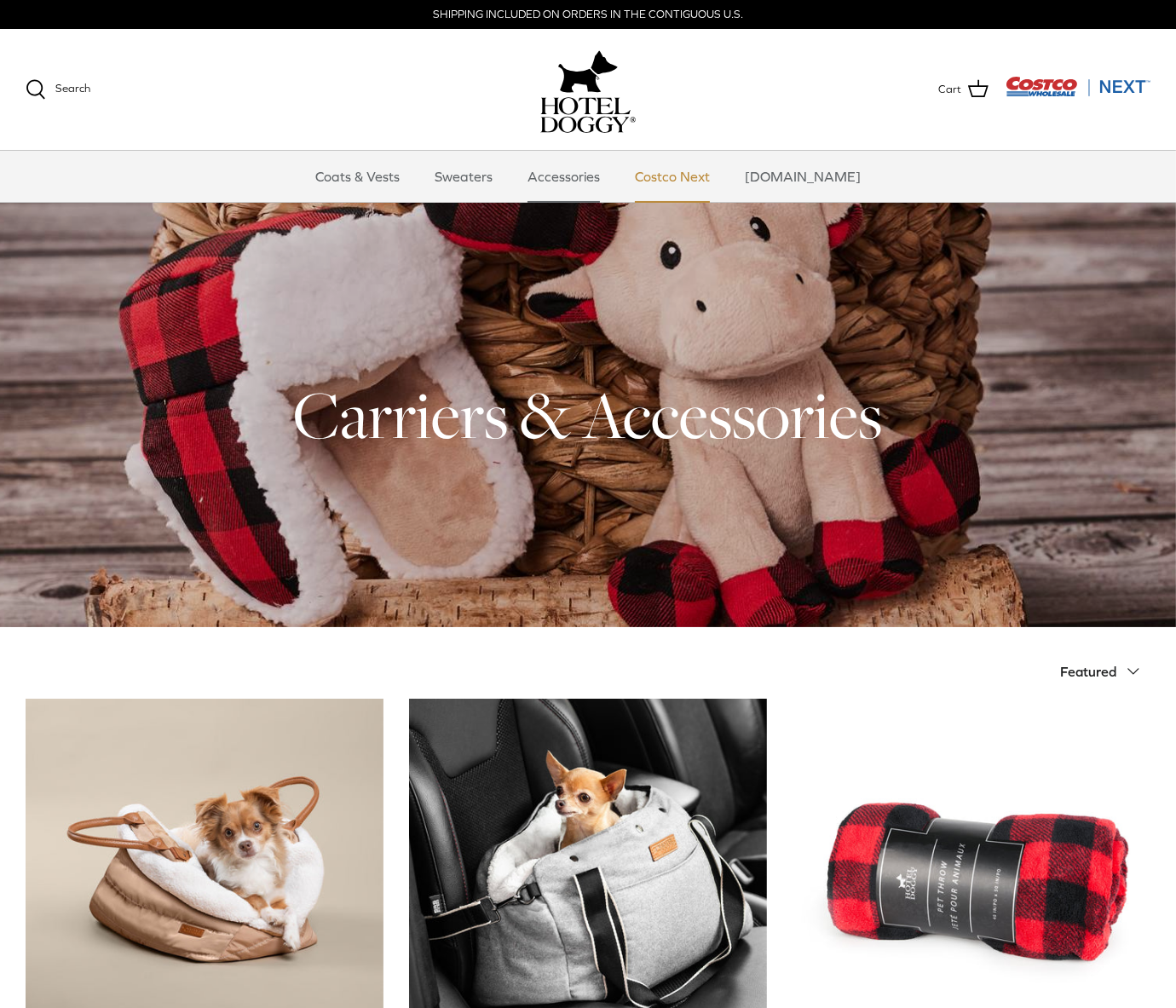  I want to click on img: Costco Next, so click(1078, 86).